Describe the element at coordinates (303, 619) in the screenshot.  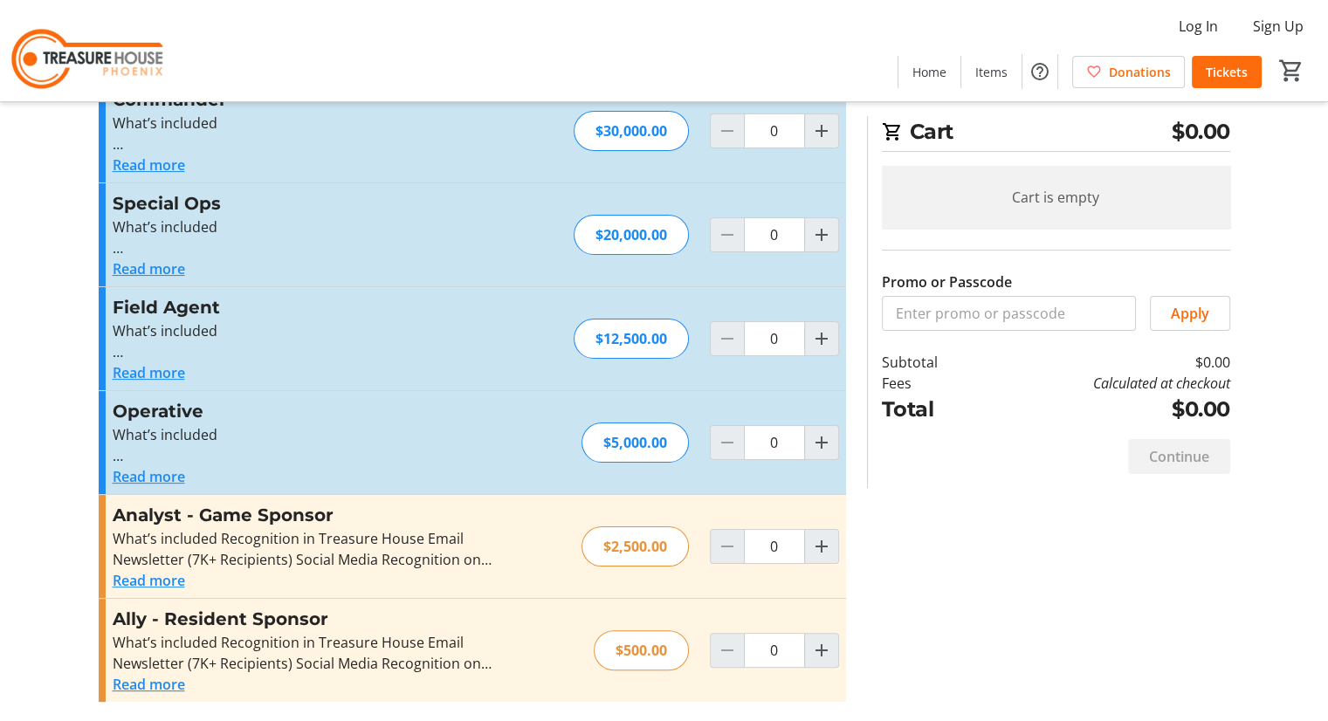
I see `h3: Ally - Resident Sponsor` at that location.